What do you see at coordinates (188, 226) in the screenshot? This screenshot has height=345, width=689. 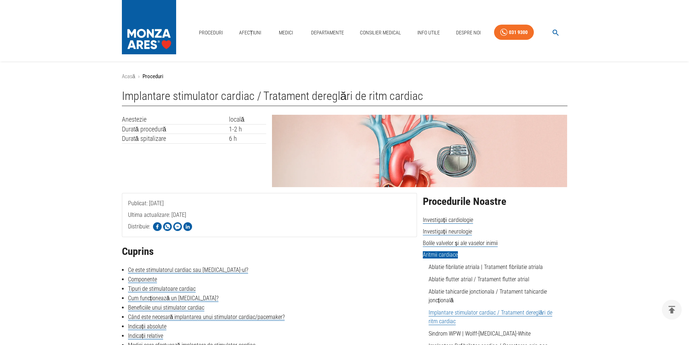 I see `img: Share on LinkedIn` at bounding box center [188, 226].